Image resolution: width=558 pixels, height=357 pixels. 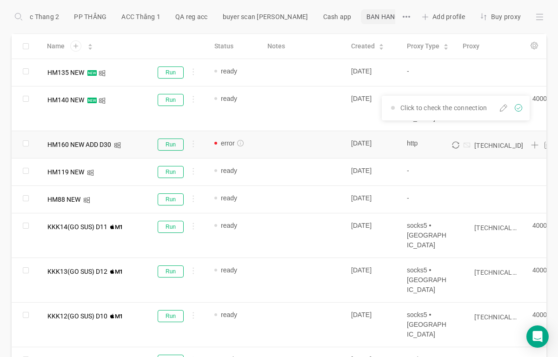 I want to click on div: ACC Thắng 1, so click(x=141, y=17).